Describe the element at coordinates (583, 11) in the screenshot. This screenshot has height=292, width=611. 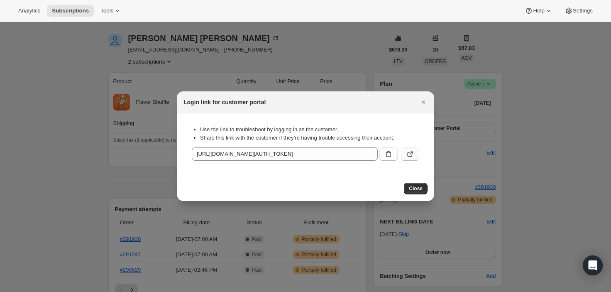
I see `span: Settings` at that location.